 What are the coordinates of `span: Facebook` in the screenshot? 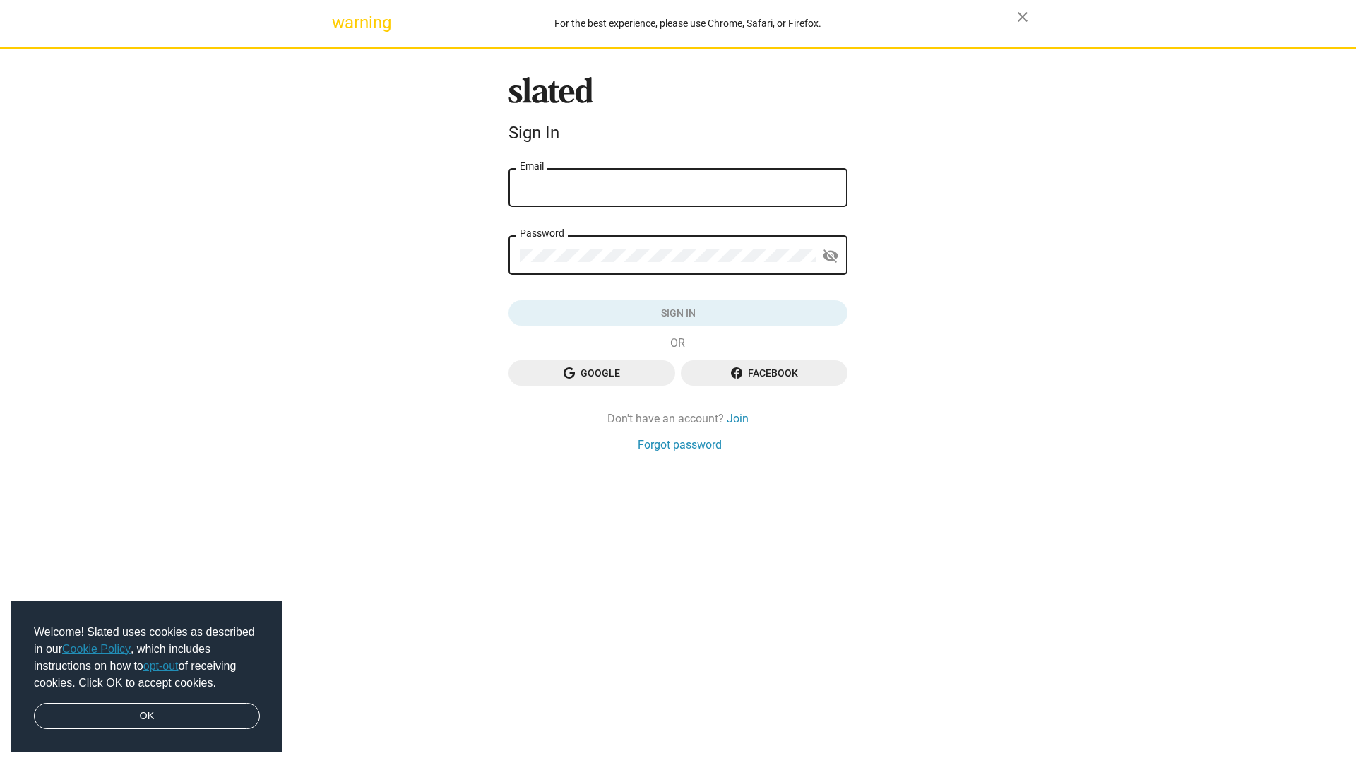 It's located at (764, 373).